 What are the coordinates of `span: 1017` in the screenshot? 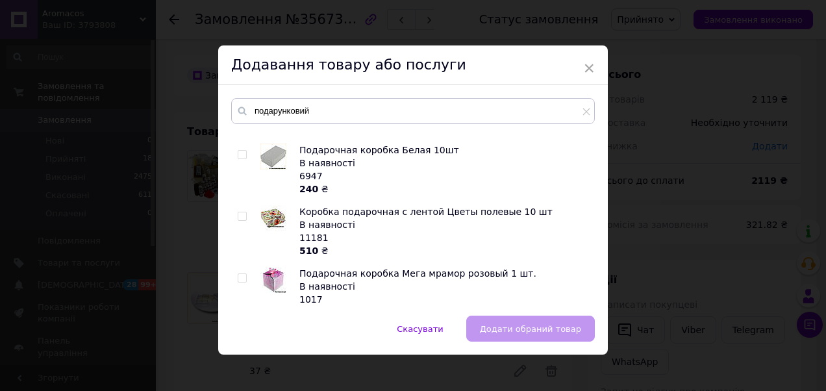 It's located at (311, 299).